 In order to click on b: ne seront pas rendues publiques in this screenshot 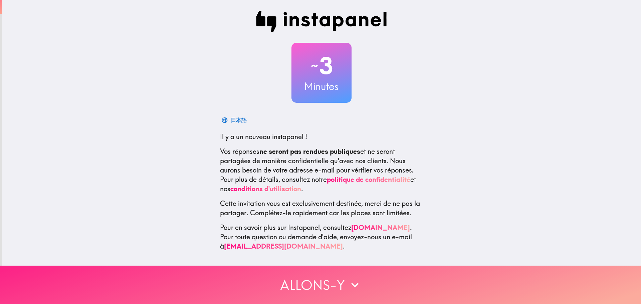, I will do `click(310, 151)`.